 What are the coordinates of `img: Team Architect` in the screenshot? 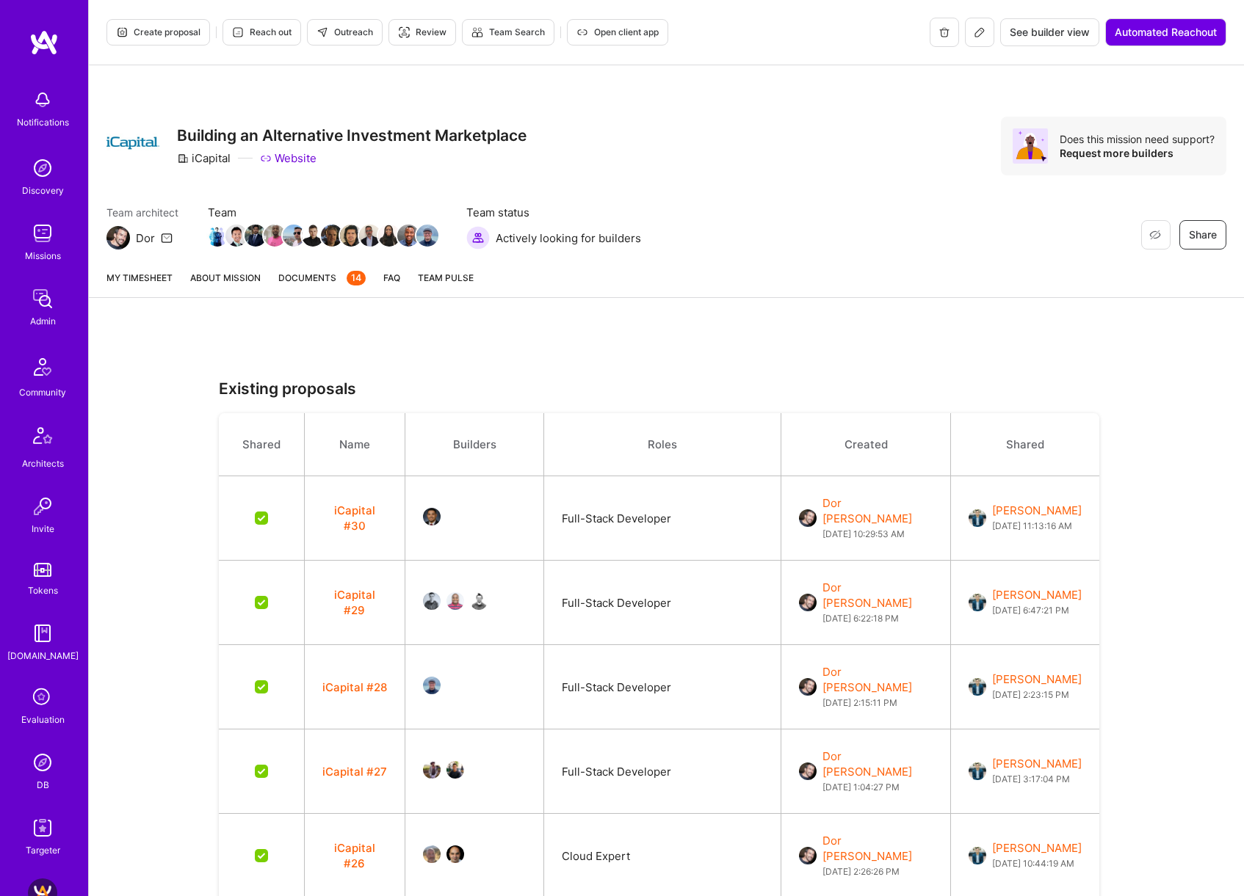 It's located at (118, 238).